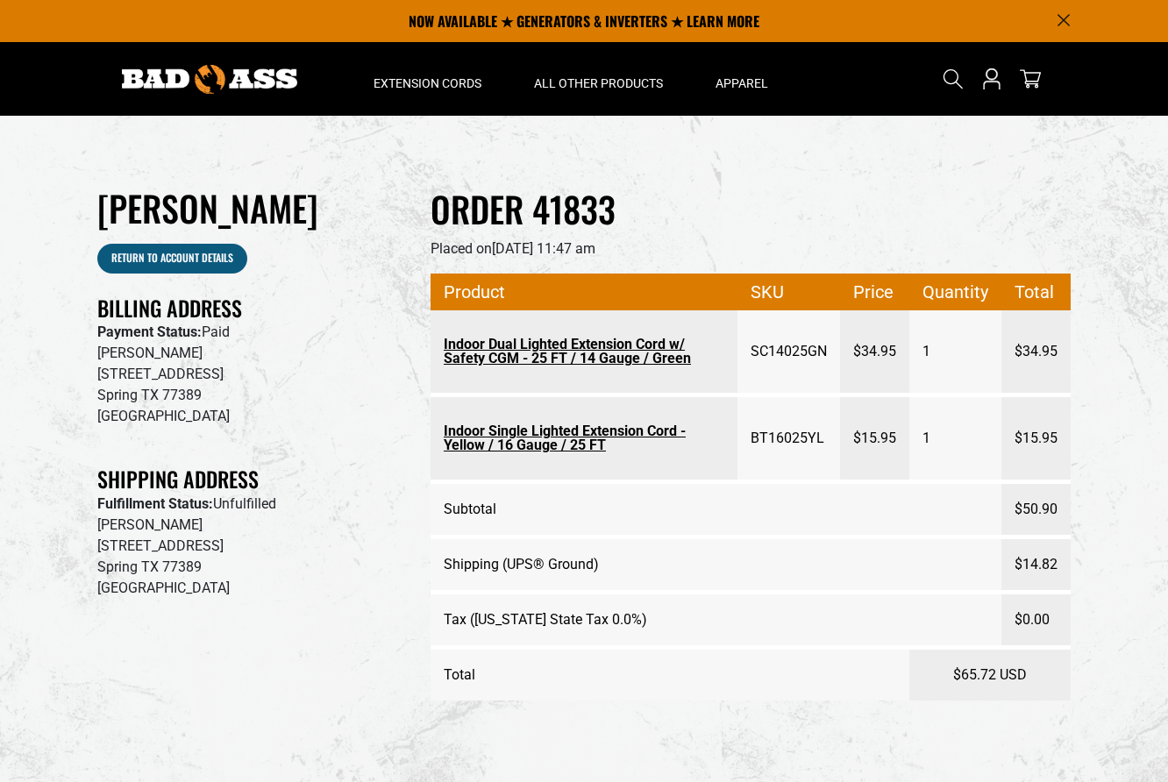 This screenshot has height=782, width=1168. I want to click on summary: Search, so click(953, 79).